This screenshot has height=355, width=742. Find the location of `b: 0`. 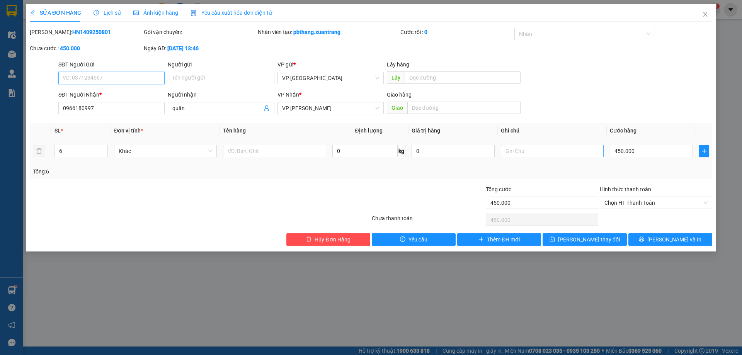

b: 0 is located at coordinates (426, 32).